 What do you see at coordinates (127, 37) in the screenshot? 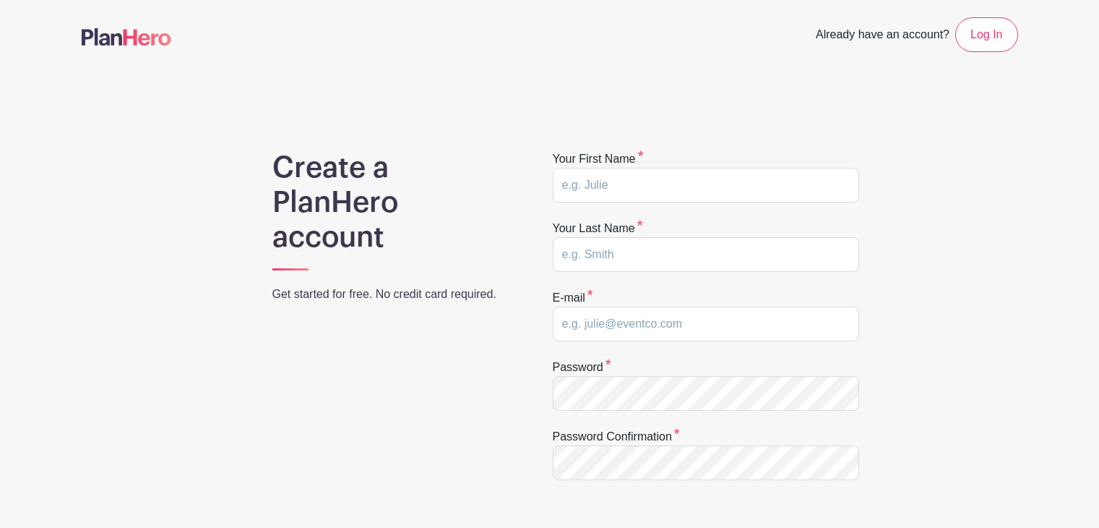
I see `img: logo-507f7623f17ff9eddc593b1ce0a138ce2505c220e1c5a4e2b4648c50719b7d32.svg` at bounding box center [127, 37].